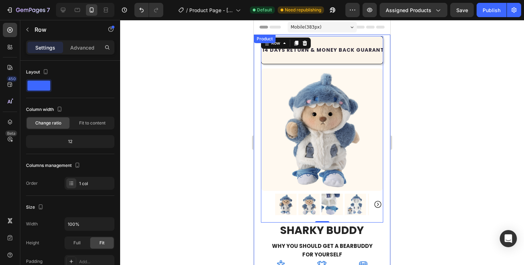 The image size is (524, 265). Describe the element at coordinates (70, 142) in the screenshot. I see `div: 12` at that location.